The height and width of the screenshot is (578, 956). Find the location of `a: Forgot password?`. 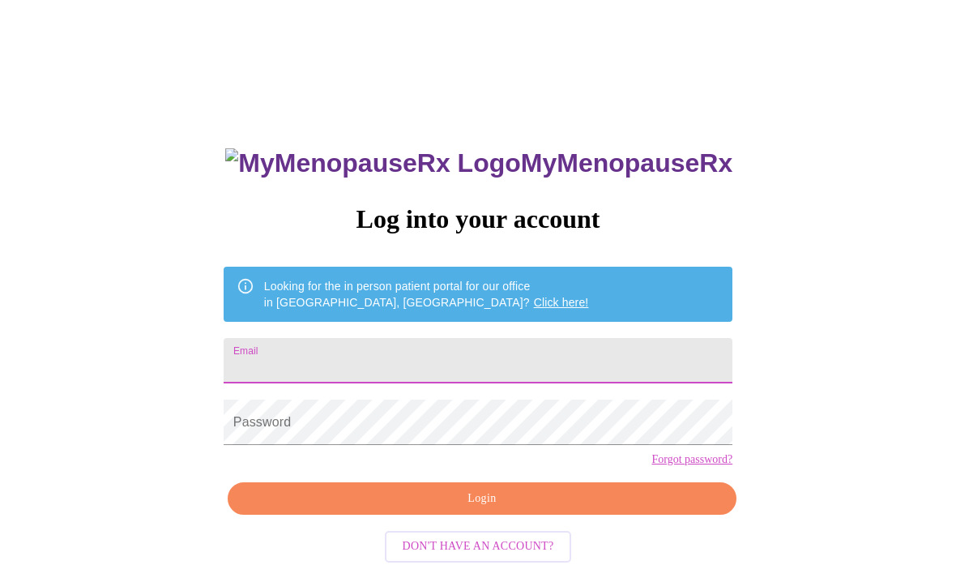

a: Forgot password? is located at coordinates (692, 459).